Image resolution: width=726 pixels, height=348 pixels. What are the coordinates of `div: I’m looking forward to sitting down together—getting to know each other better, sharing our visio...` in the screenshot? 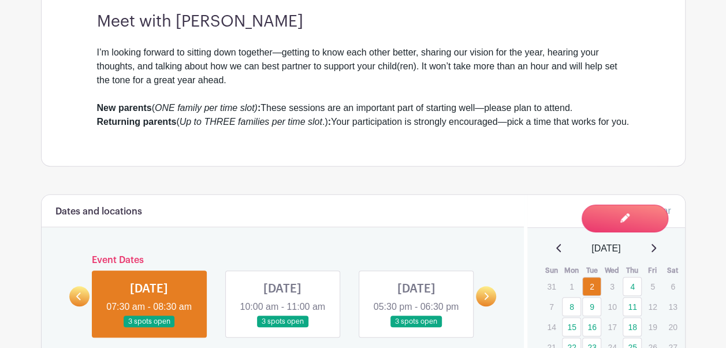 It's located at (363, 73).